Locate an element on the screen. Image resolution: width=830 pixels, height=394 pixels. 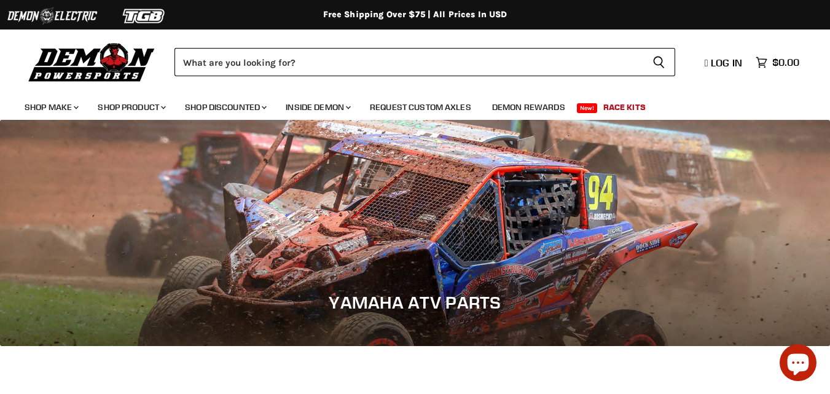
a: Demon Rewards is located at coordinates (528, 107).